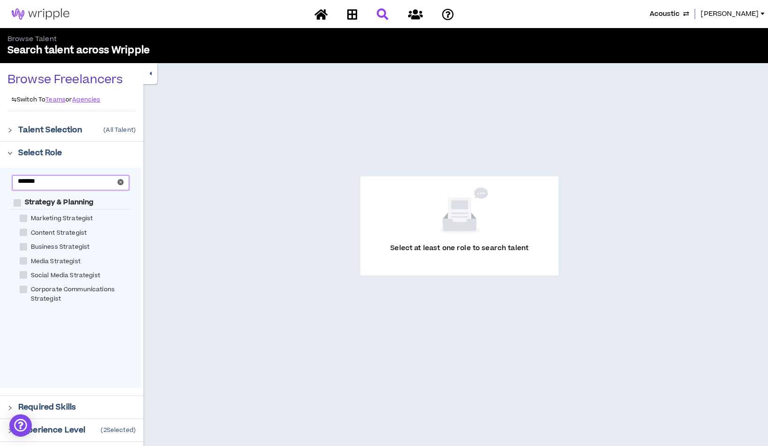 This screenshot has width=768, height=446. Describe the element at coordinates (56, 262) in the screenshot. I see `span: Media Strategist` at that location.